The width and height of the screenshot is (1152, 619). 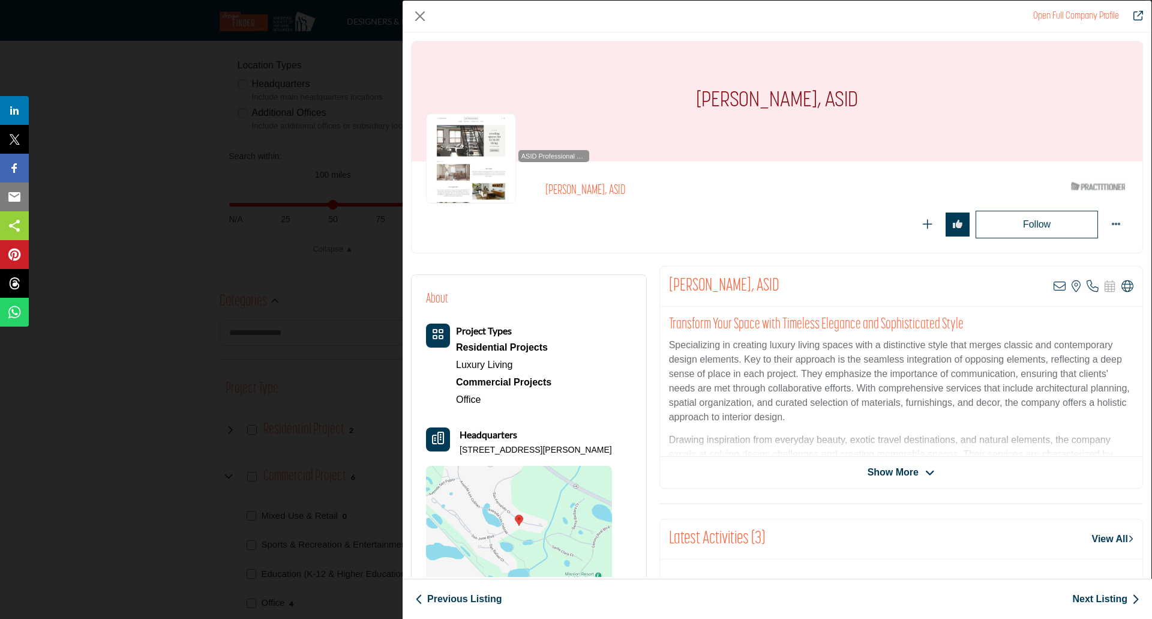 I want to click on button: Headquarter icon, so click(x=438, y=439).